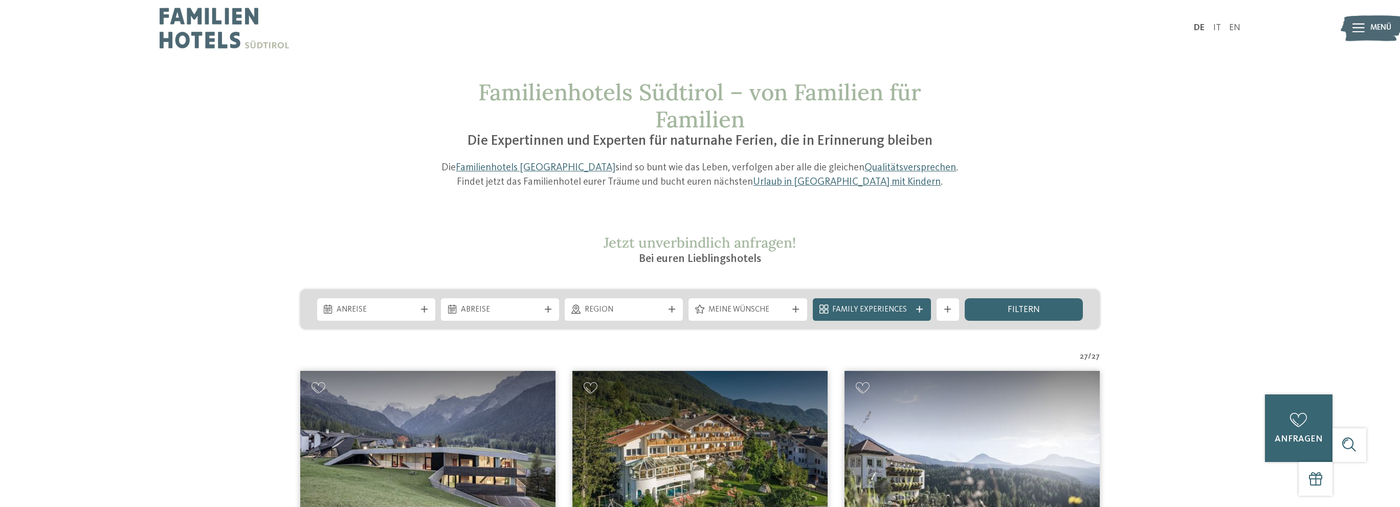 This screenshot has width=1400, height=507. Describe the element at coordinates (1199, 28) in the screenshot. I see `a: DE` at that location.